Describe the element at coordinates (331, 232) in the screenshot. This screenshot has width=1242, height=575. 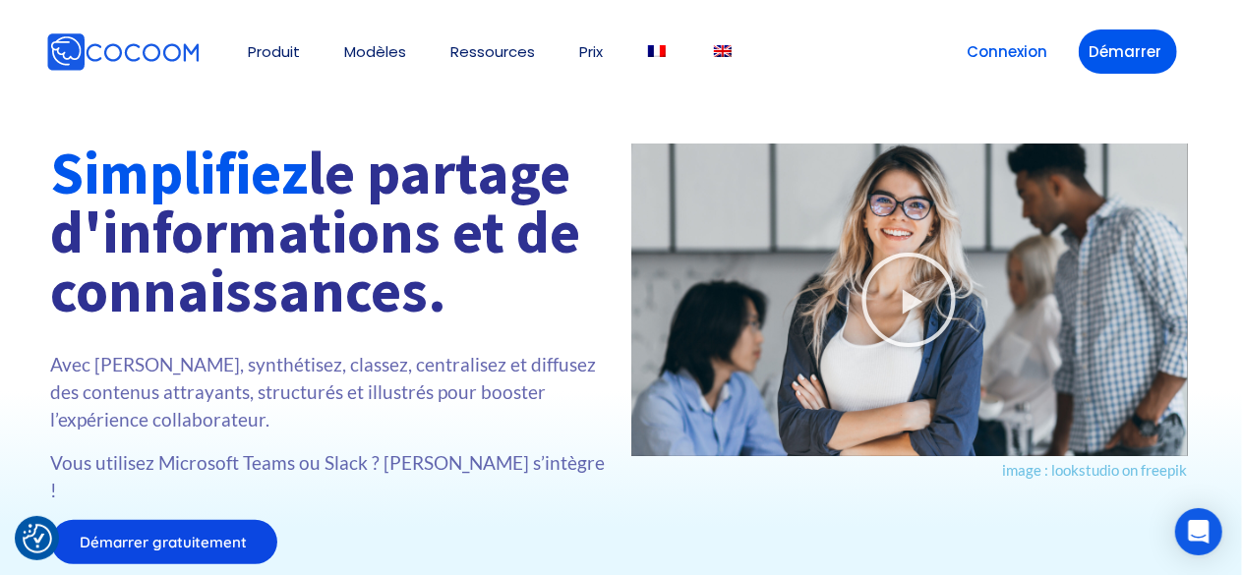
I see `h1: le partage d'informations et de connaissances.` at that location.